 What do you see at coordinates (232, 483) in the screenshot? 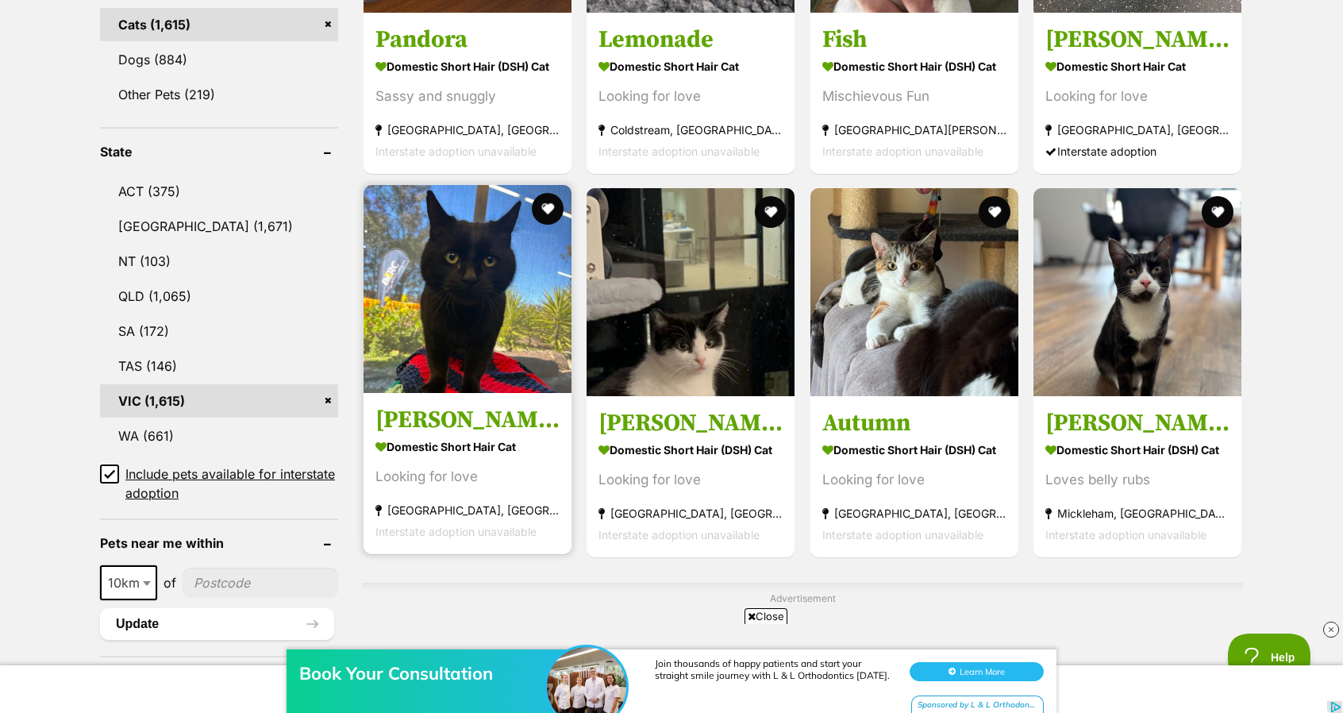
I see `span: Include pets available for interstate adoption` at bounding box center [232, 483].